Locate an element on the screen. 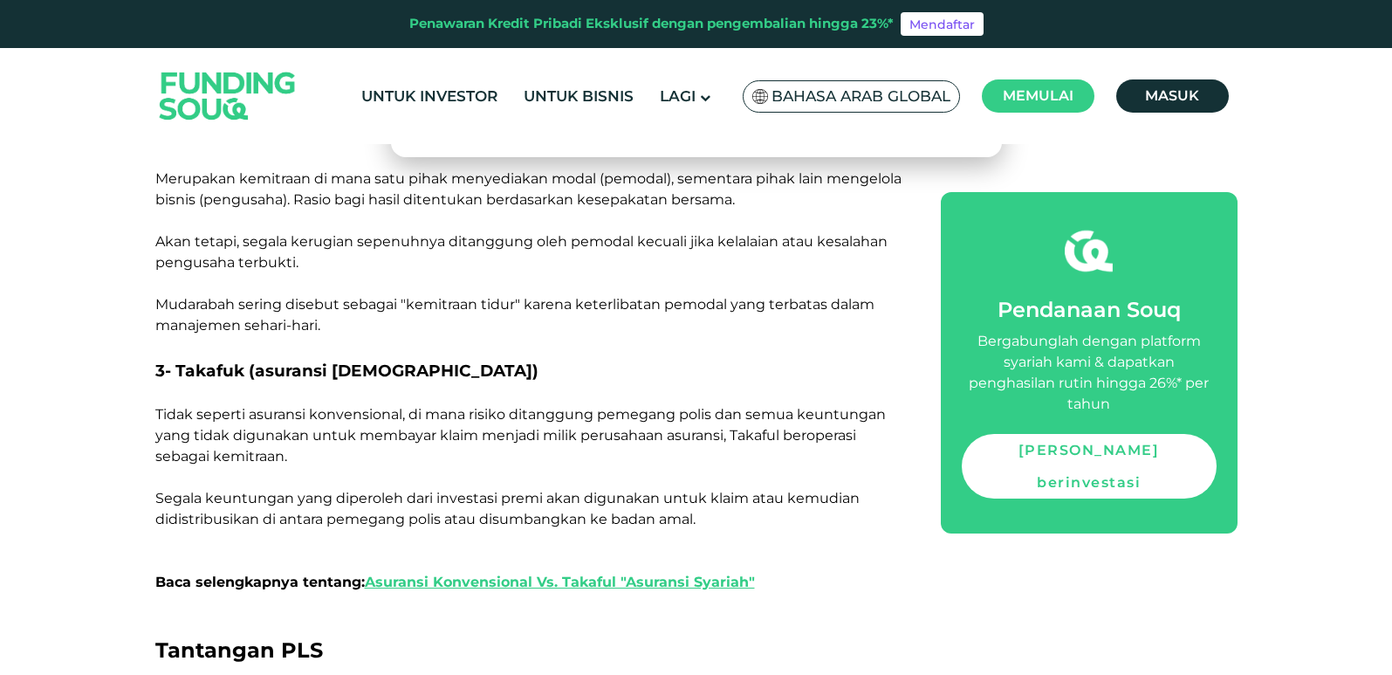 This screenshot has width=1392, height=675. font: Penawaran Kredit Pribadi Eksklusif dengan pengembalian hingga 23%* is located at coordinates (651, 23).